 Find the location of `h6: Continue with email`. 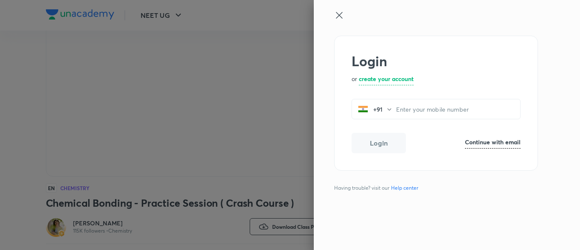

h6: Continue with email is located at coordinates (493, 142).